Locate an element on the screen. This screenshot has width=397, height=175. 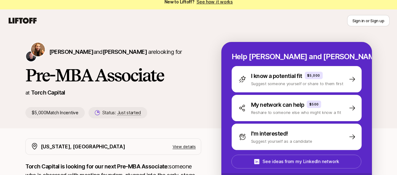
button: Sign in or Sign up is located at coordinates (368, 21).